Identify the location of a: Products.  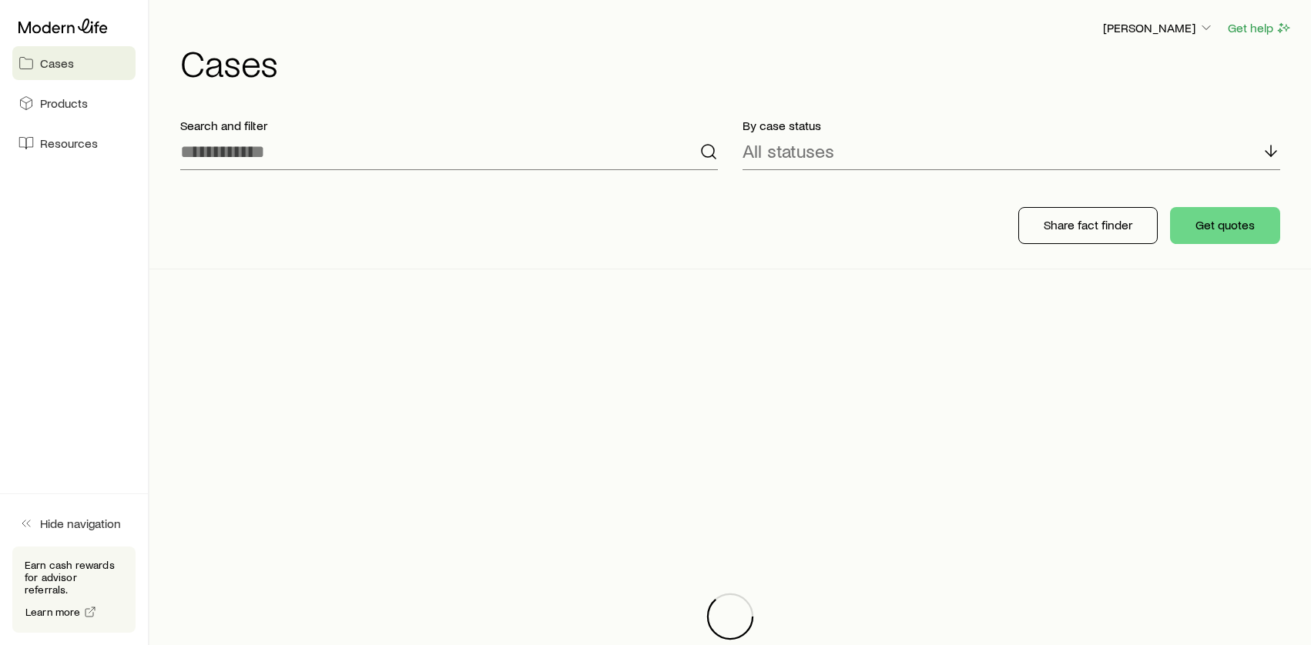
(74, 103).